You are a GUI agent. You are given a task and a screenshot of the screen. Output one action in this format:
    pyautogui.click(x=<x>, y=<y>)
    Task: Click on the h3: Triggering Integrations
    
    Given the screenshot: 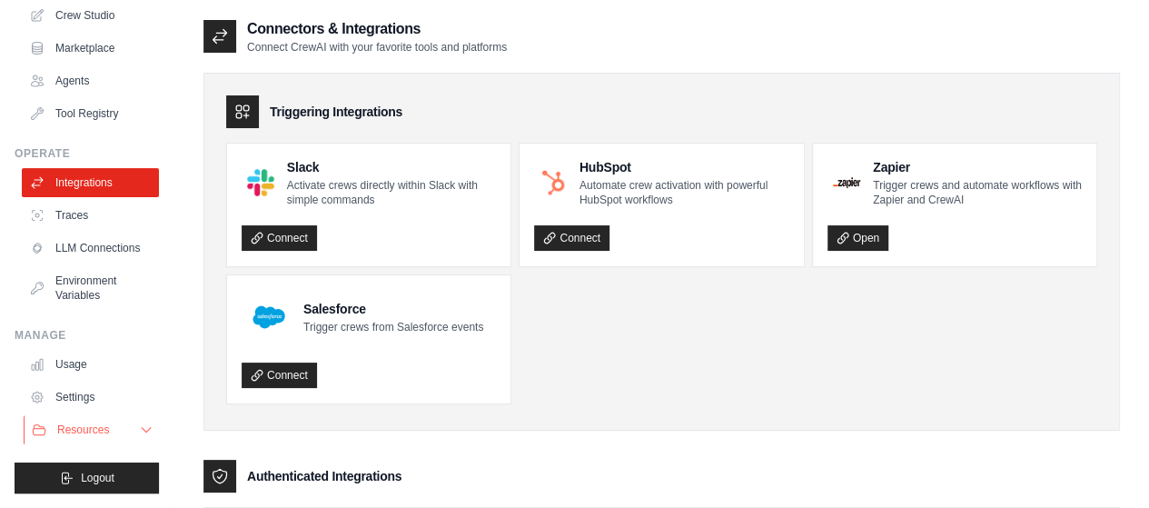 What is the action you would take?
    pyautogui.click(x=336, y=112)
    